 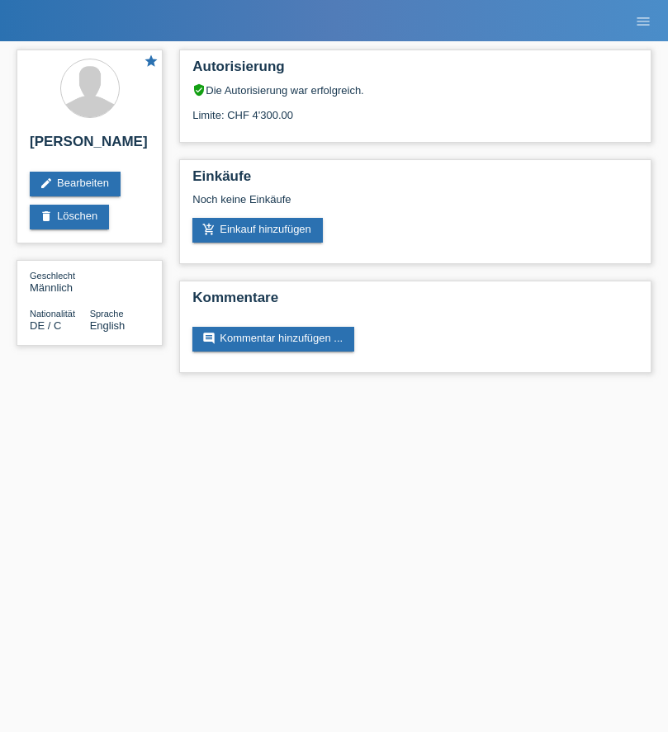 I want to click on i: edit, so click(x=46, y=183).